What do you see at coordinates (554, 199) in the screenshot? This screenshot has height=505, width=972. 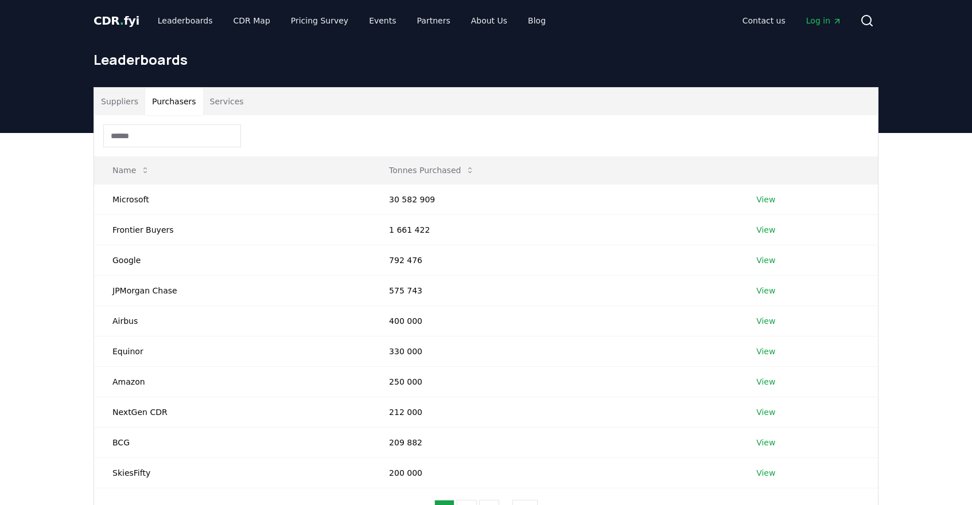 I see `td: 30 582 909` at bounding box center [554, 199].